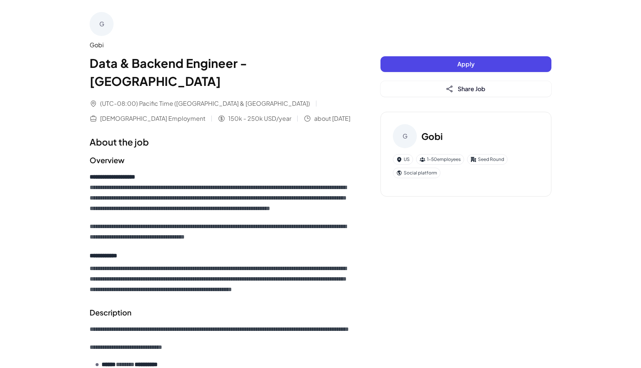  I want to click on span: 150k - 250k USD/year, so click(260, 119).